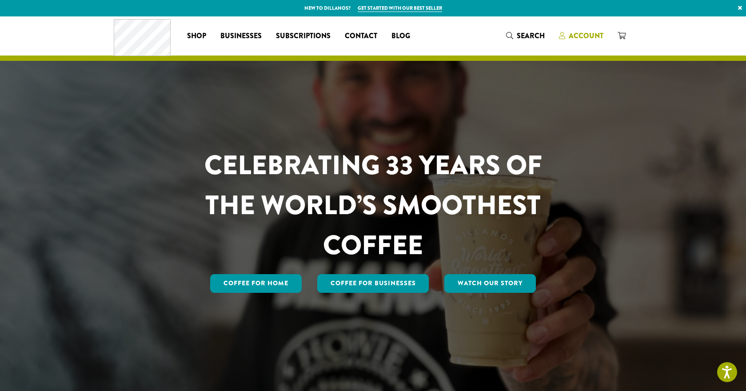 The width and height of the screenshot is (746, 391). I want to click on span: Blog, so click(401, 36).